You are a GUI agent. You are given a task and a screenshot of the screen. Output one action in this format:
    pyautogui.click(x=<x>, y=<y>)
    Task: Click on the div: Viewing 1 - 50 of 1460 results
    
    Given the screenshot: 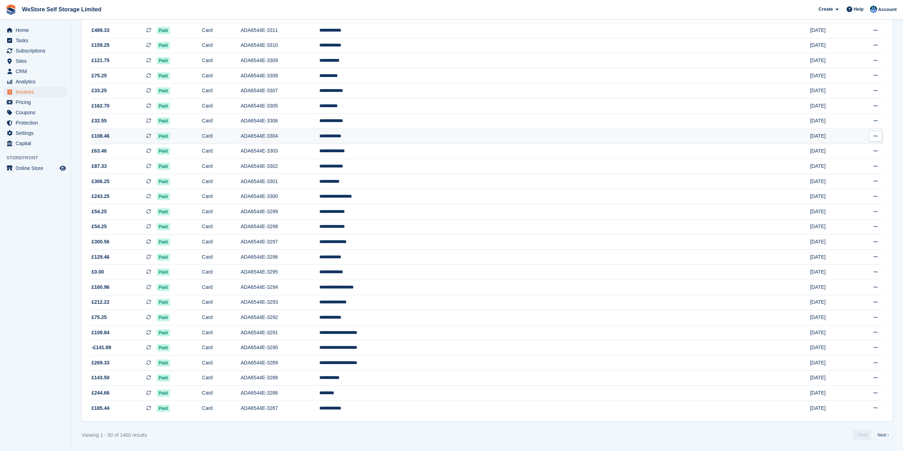 What is the action you would take?
    pyautogui.click(x=114, y=435)
    